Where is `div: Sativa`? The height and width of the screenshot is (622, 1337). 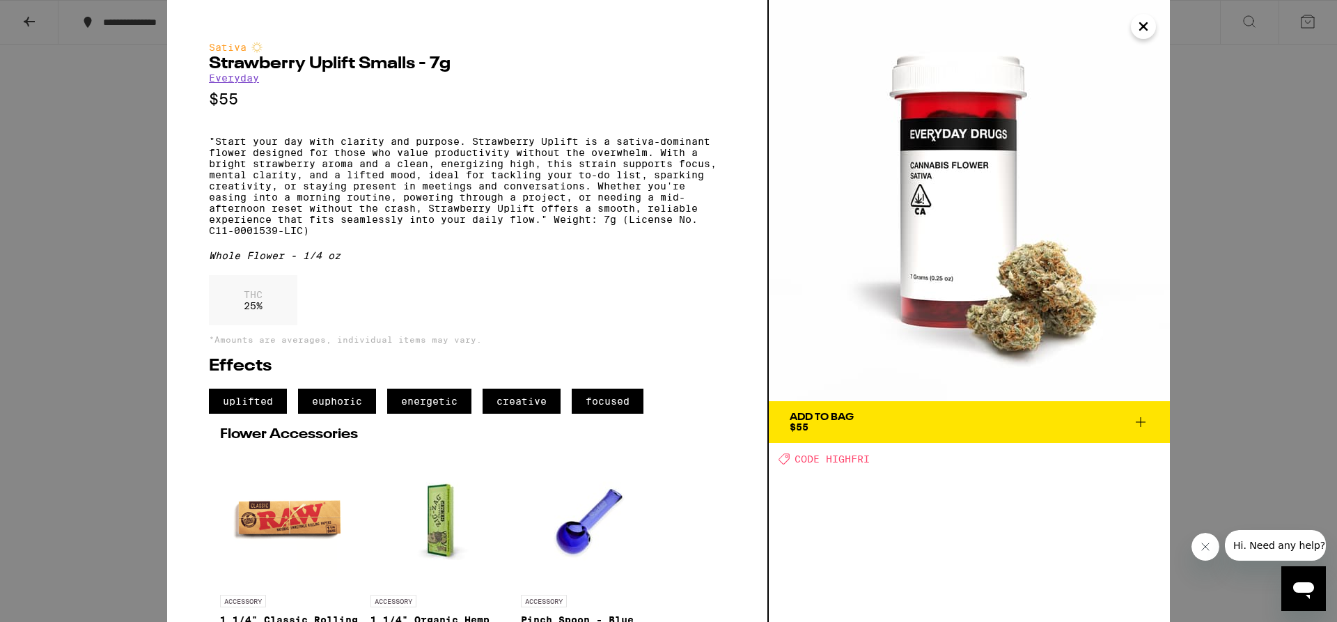
div: Sativa is located at coordinates (467, 47).